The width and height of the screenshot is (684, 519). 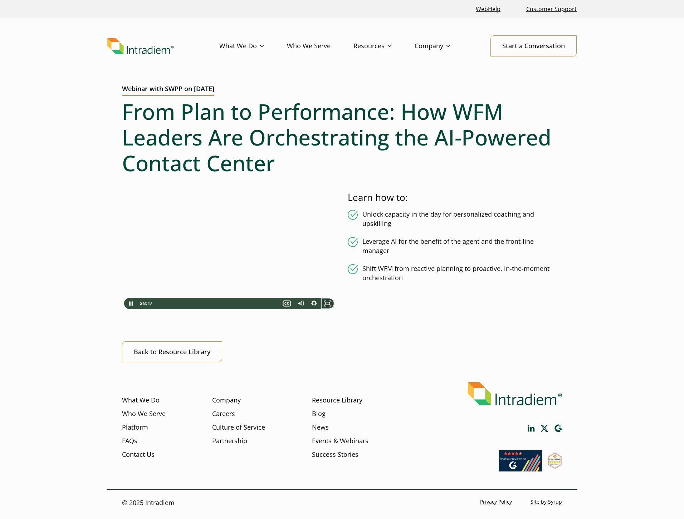 What do you see at coordinates (455, 197) in the screenshot?
I see `p: Learn how to:` at bounding box center [455, 197].